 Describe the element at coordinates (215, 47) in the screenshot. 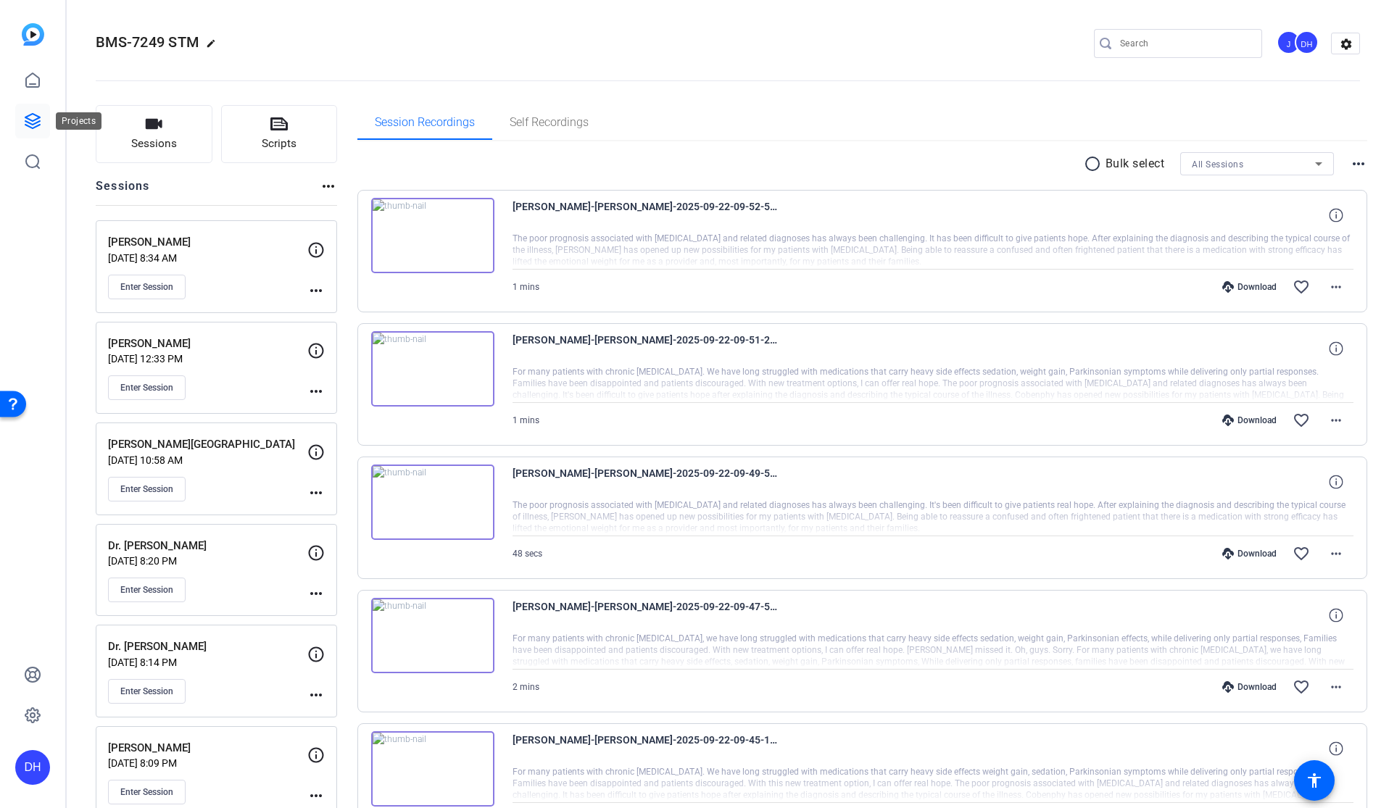

I see `mat-icon: edit` at that location.